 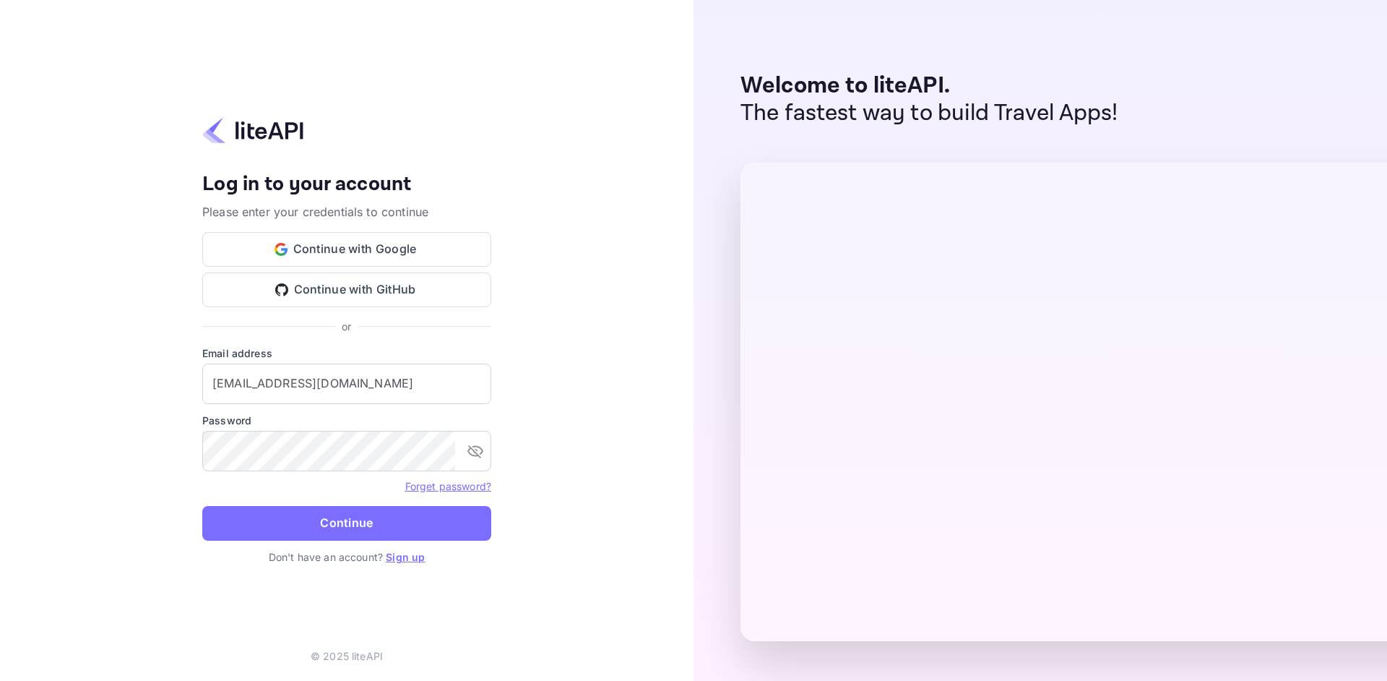 I want to click on button: Continue with GitHub, so click(x=347, y=290).